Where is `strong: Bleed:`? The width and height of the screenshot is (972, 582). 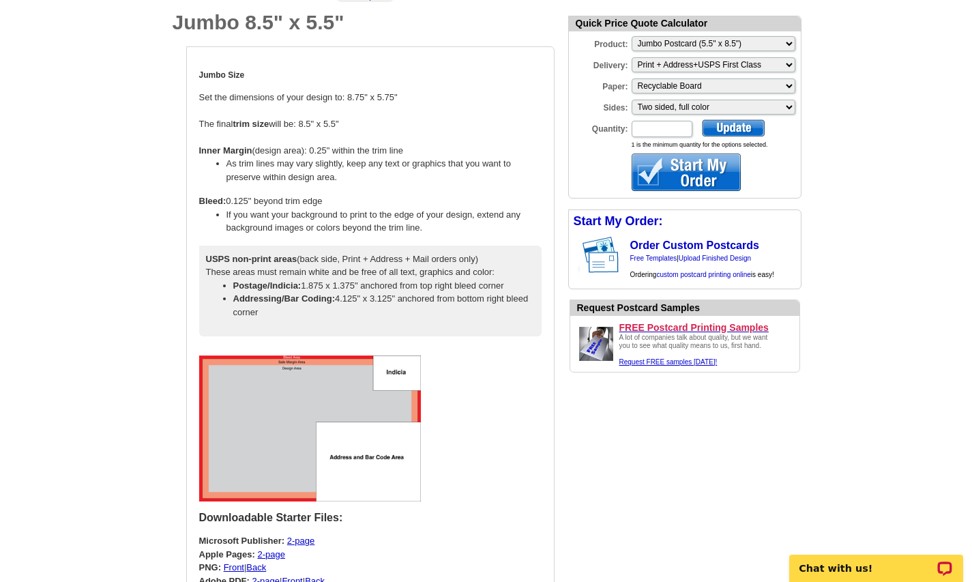
strong: Bleed: is located at coordinates (213, 201).